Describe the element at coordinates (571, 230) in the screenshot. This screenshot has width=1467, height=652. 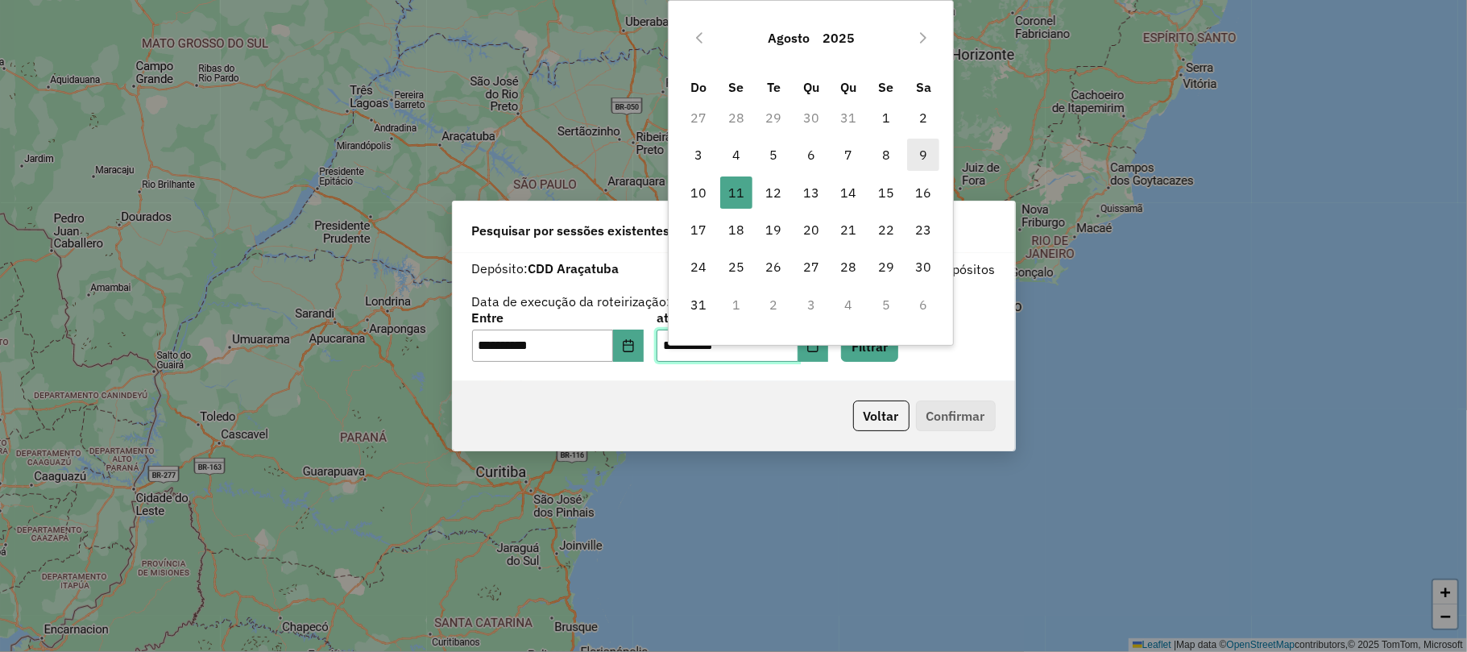
I see `span: Pesquisar por sessões existentes` at that location.